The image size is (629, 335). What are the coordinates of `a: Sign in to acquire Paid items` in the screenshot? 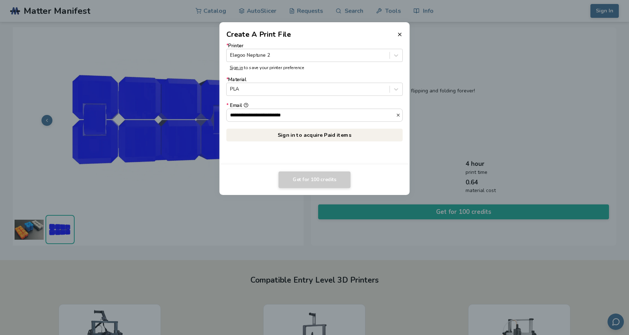 It's located at (314, 135).